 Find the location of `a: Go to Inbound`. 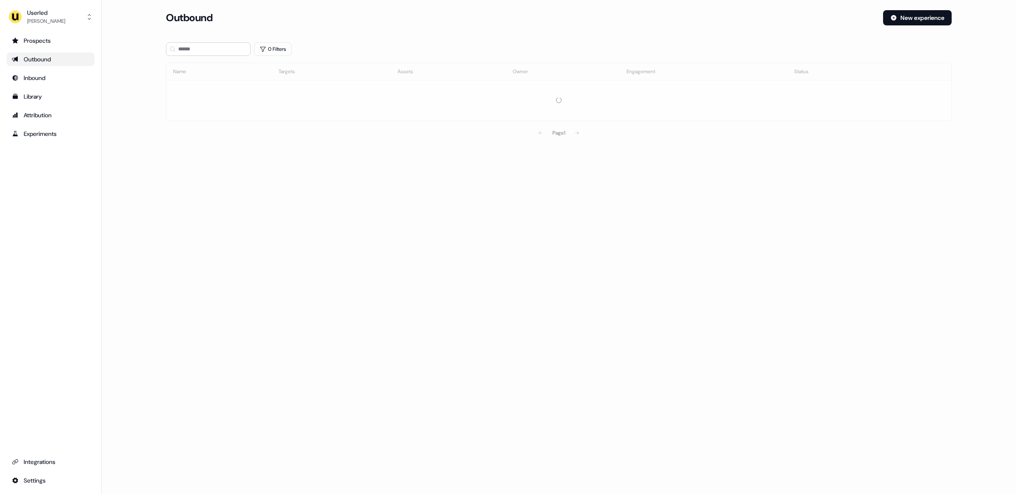

a: Go to Inbound is located at coordinates (50, 78).